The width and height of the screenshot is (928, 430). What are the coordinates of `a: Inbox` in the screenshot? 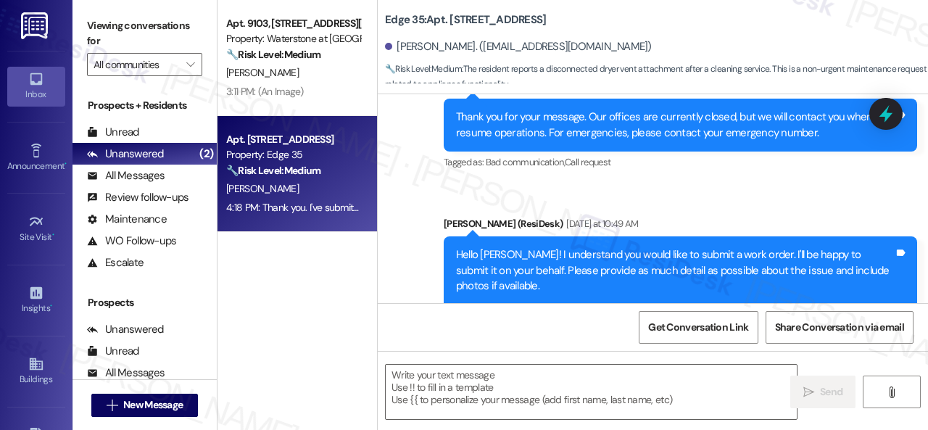 It's located at (36, 86).